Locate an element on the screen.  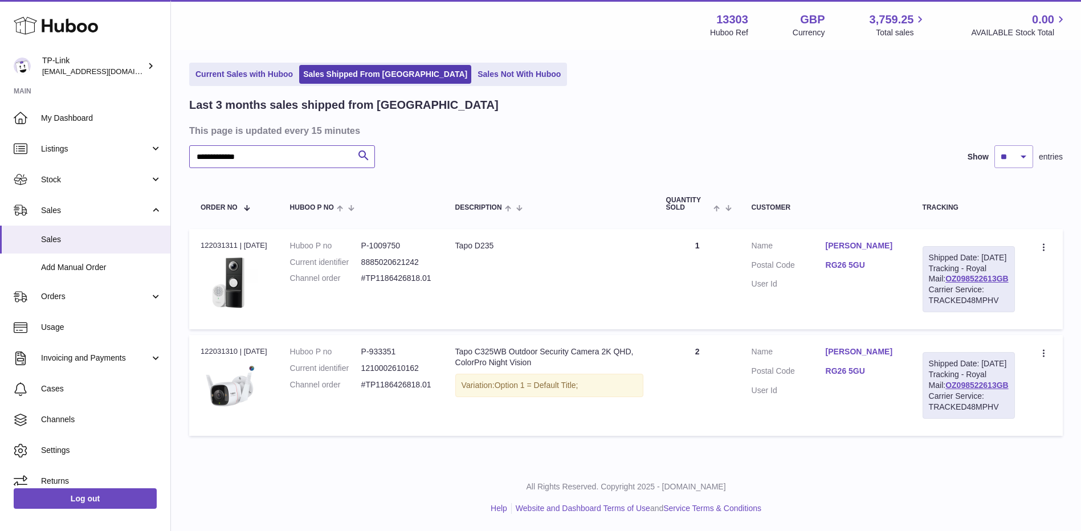
div: Currency is located at coordinates (809, 32).